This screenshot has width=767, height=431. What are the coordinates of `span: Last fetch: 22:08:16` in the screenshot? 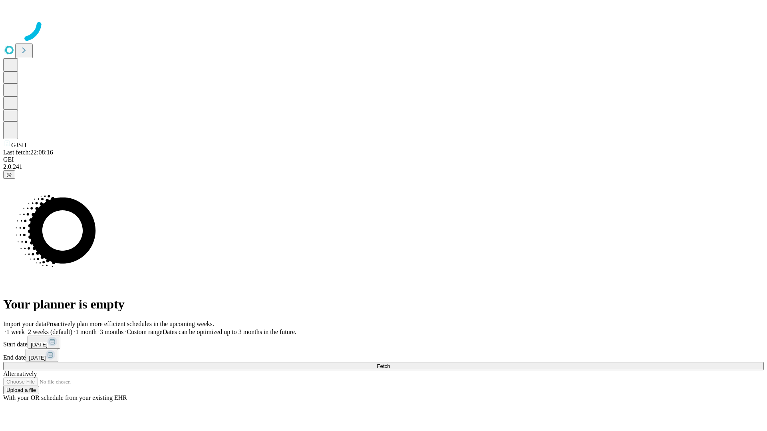 It's located at (28, 152).